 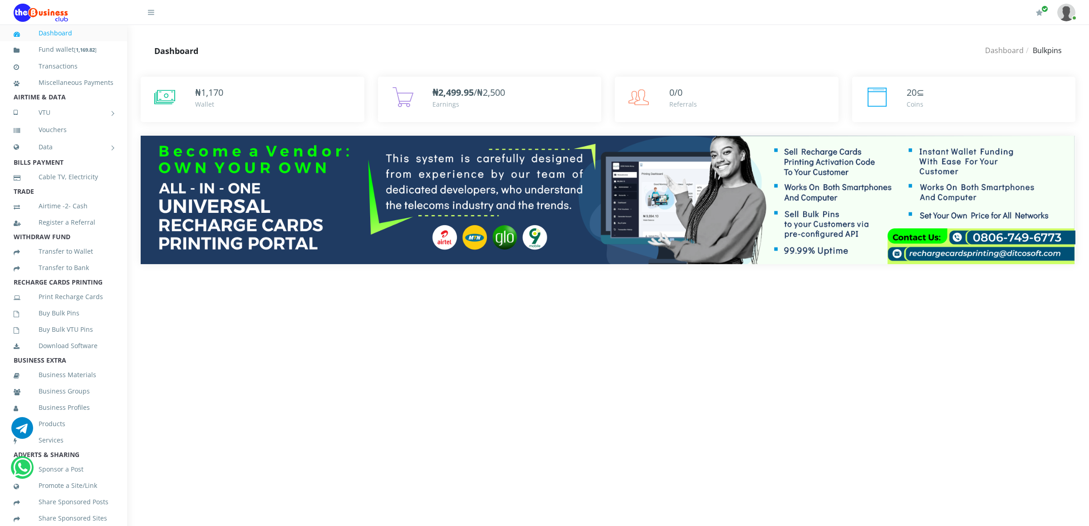 What do you see at coordinates (1066, 12) in the screenshot?
I see `img: User` at bounding box center [1066, 12].